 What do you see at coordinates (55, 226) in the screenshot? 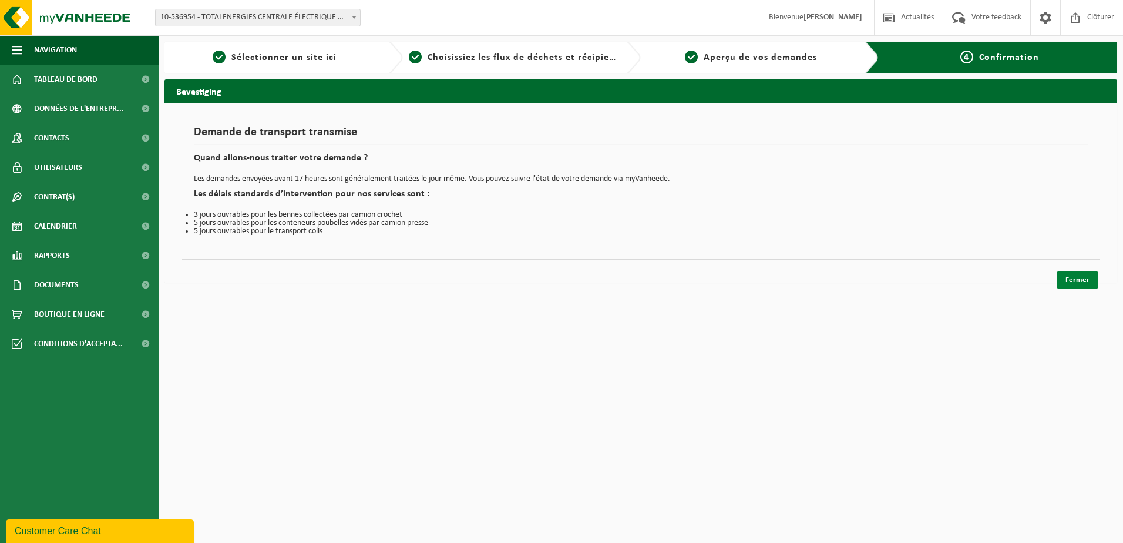
I see `span: Calendrier` at bounding box center [55, 226].